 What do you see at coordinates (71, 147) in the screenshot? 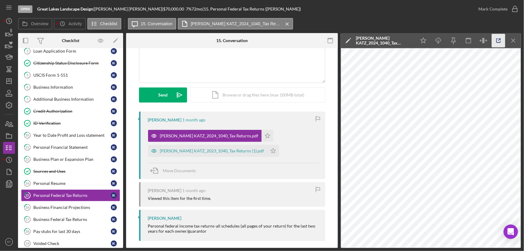
I see `a: 11Personal Financial StatementIK` at bounding box center [71, 147].